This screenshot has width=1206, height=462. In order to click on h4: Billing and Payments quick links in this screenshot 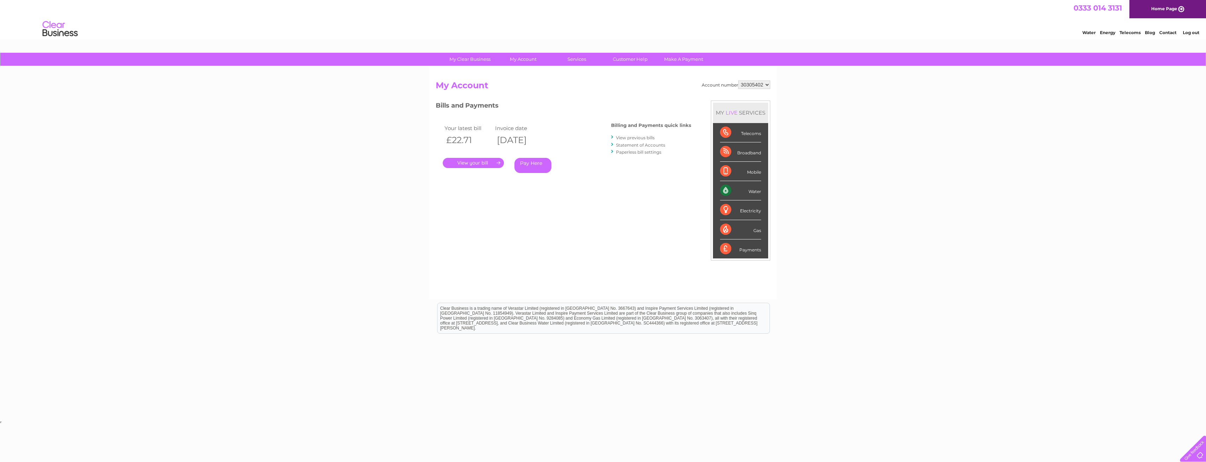, I will do `click(651, 125)`.